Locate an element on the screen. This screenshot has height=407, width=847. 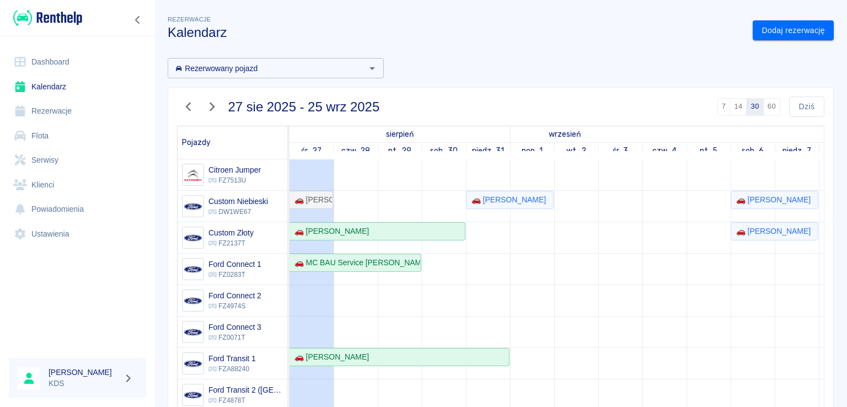
a: Klienci is located at coordinates (77, 185).